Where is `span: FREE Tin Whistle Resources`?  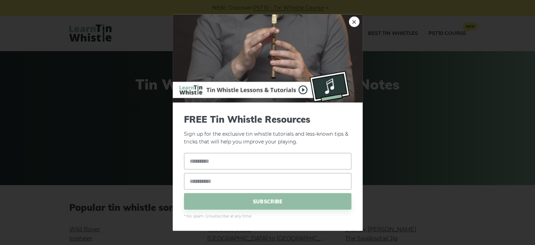 span: FREE Tin Whistle Resources is located at coordinates (268, 119).